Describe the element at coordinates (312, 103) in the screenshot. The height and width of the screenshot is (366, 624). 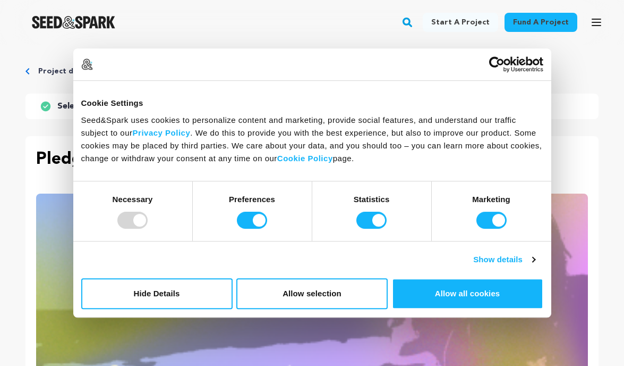
I see `div: Cookie Settings` at that location.